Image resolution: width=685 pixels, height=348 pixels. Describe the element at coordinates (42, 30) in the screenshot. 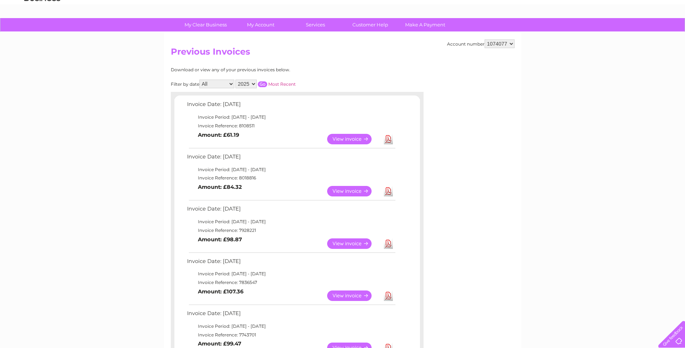

I see `img: logo.png` at that location.